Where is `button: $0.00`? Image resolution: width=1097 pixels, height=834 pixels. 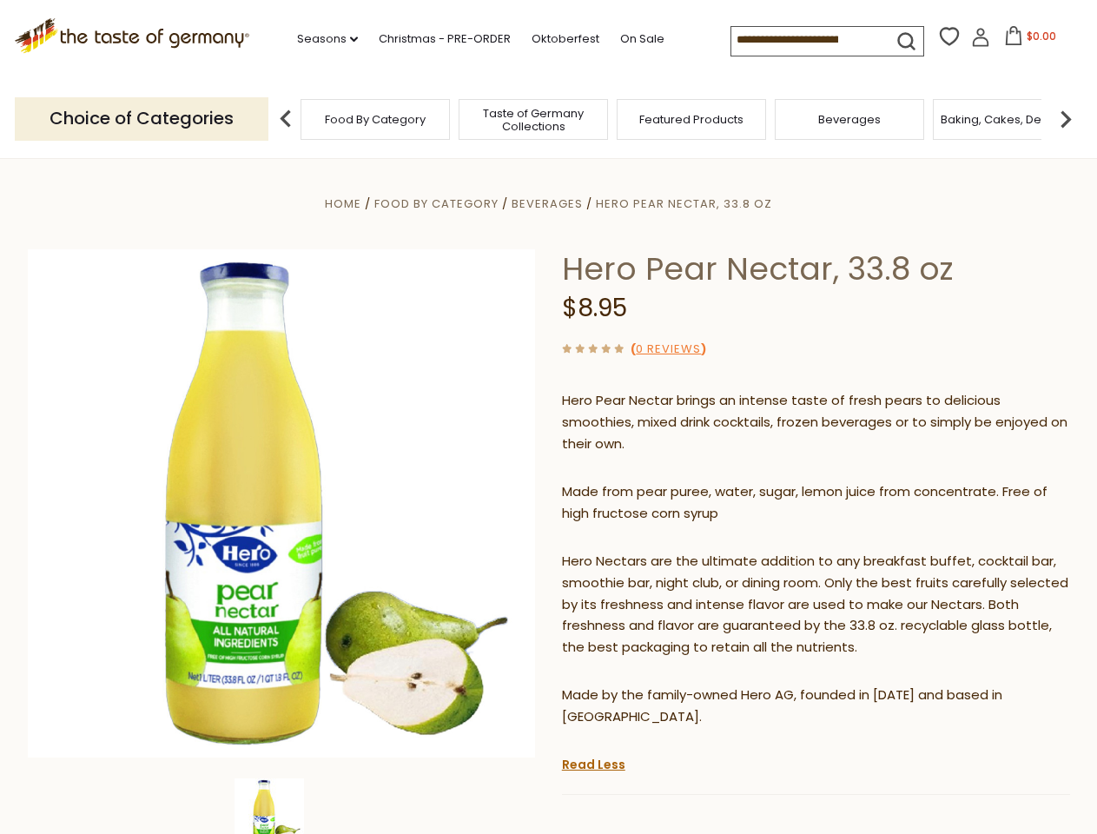 button: $0.00 is located at coordinates (1030, 39).